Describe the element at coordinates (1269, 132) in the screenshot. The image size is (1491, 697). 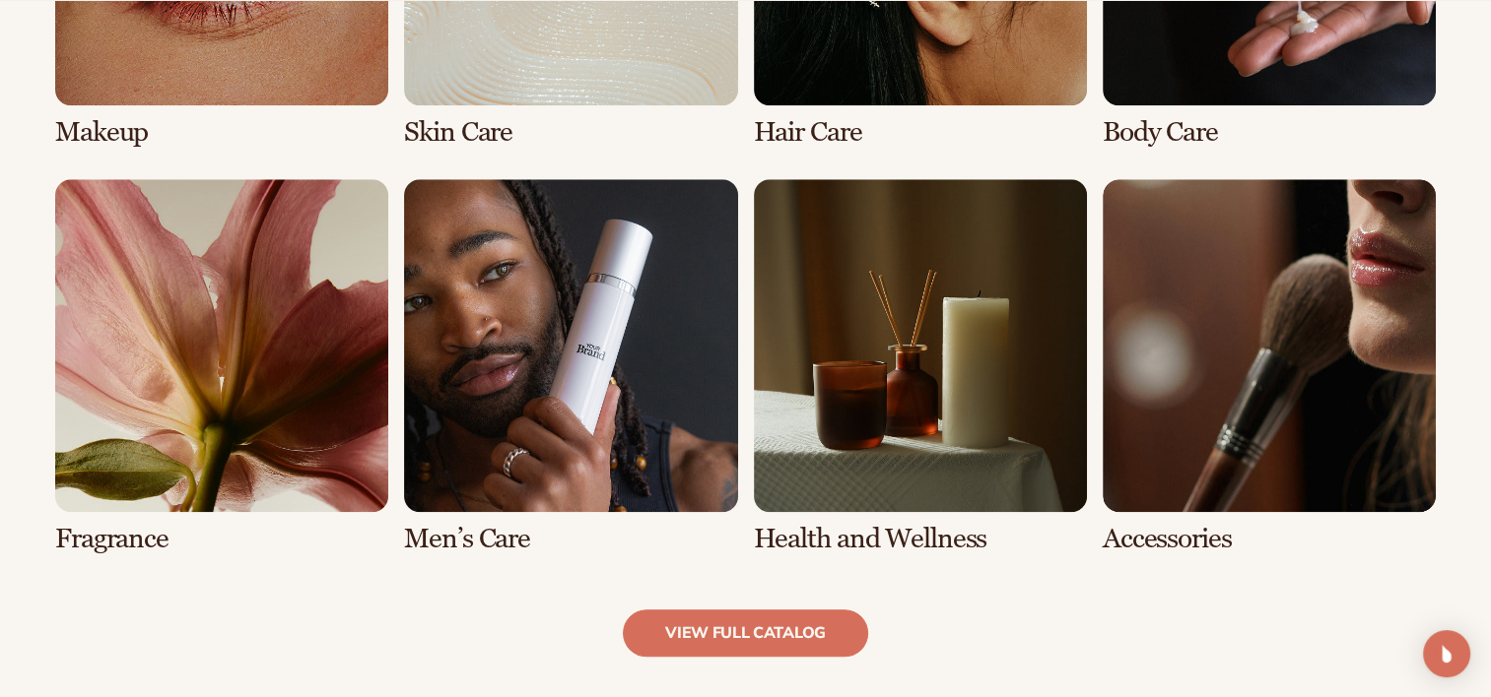
I see `h3: Body Care` at that location.